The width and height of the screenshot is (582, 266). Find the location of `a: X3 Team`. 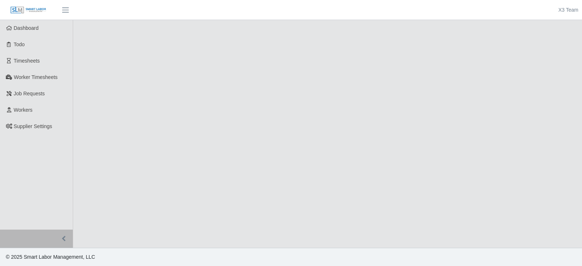

a: X3 Team is located at coordinates (568, 10).